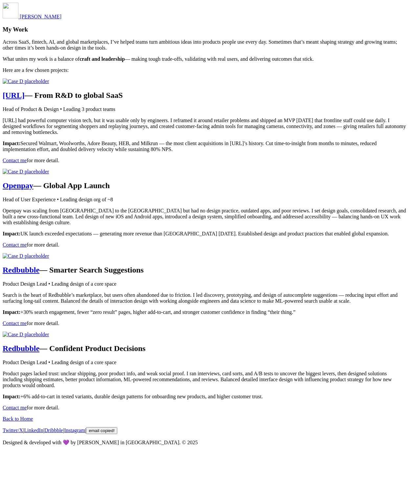  I want to click on p: Here are a few chosen projects:, so click(204, 70).